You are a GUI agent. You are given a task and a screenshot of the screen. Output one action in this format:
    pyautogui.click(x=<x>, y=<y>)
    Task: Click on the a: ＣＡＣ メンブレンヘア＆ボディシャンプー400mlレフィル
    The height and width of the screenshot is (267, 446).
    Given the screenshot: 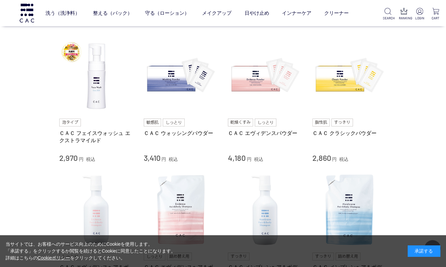 What is the action you would take?
    pyautogui.click(x=350, y=210)
    